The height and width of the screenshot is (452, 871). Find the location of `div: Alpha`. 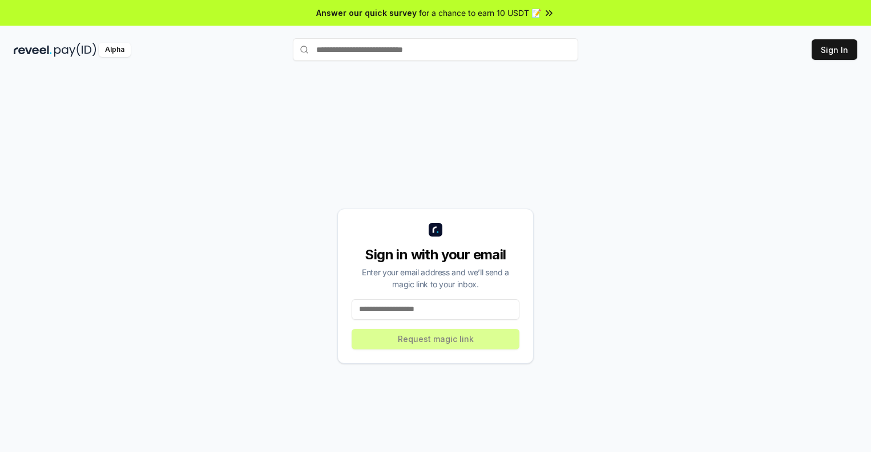

div: Alpha is located at coordinates (115, 50).